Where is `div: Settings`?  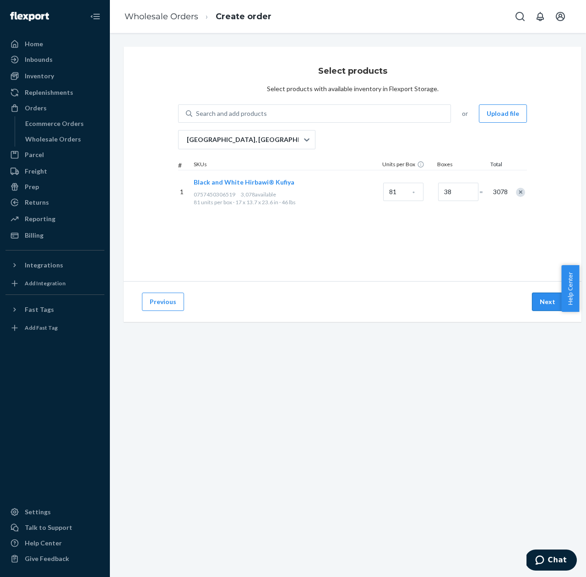
div: Settings is located at coordinates (38, 512).